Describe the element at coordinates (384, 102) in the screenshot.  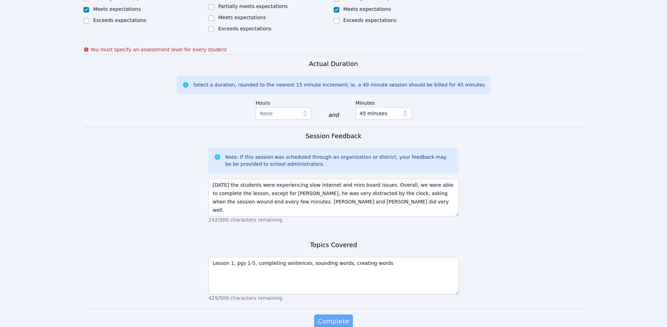
I see `label: Minutes` at that location.